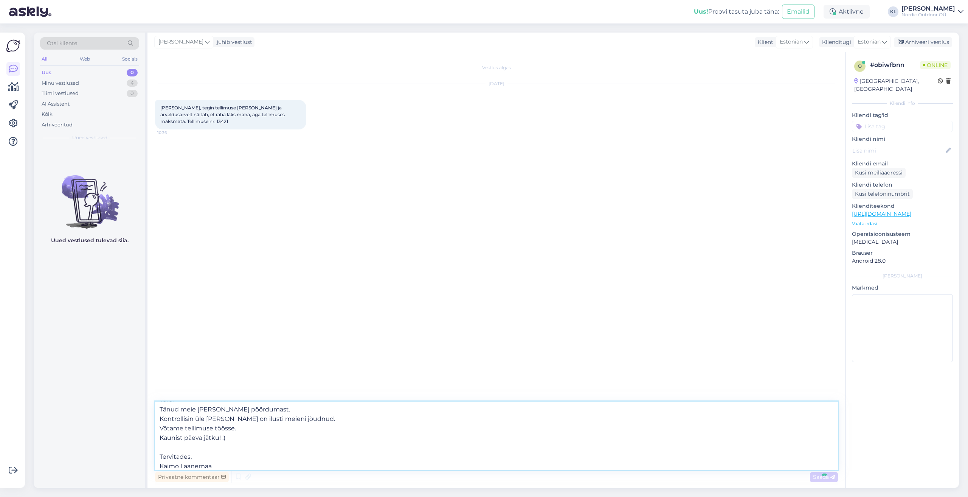 This screenshot has width=968, height=497. Describe the element at coordinates (882, 194) in the screenshot. I see `div: Küsi telefoninumbrit` at that location.